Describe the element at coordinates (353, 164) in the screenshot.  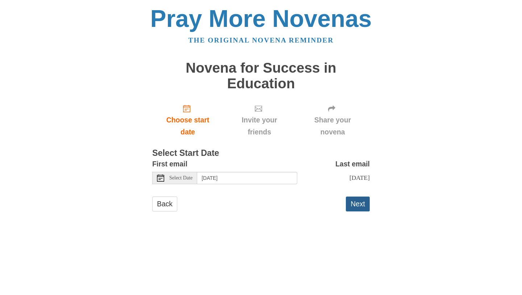
I see `label: Last email` at that location.